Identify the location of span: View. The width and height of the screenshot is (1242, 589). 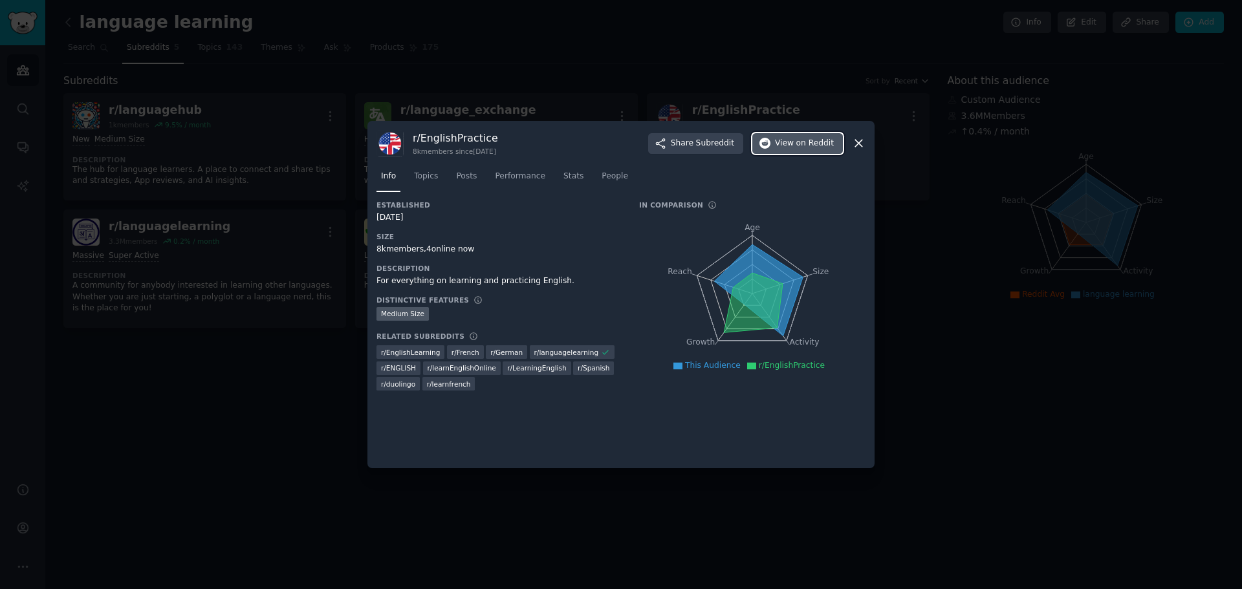
(804, 144).